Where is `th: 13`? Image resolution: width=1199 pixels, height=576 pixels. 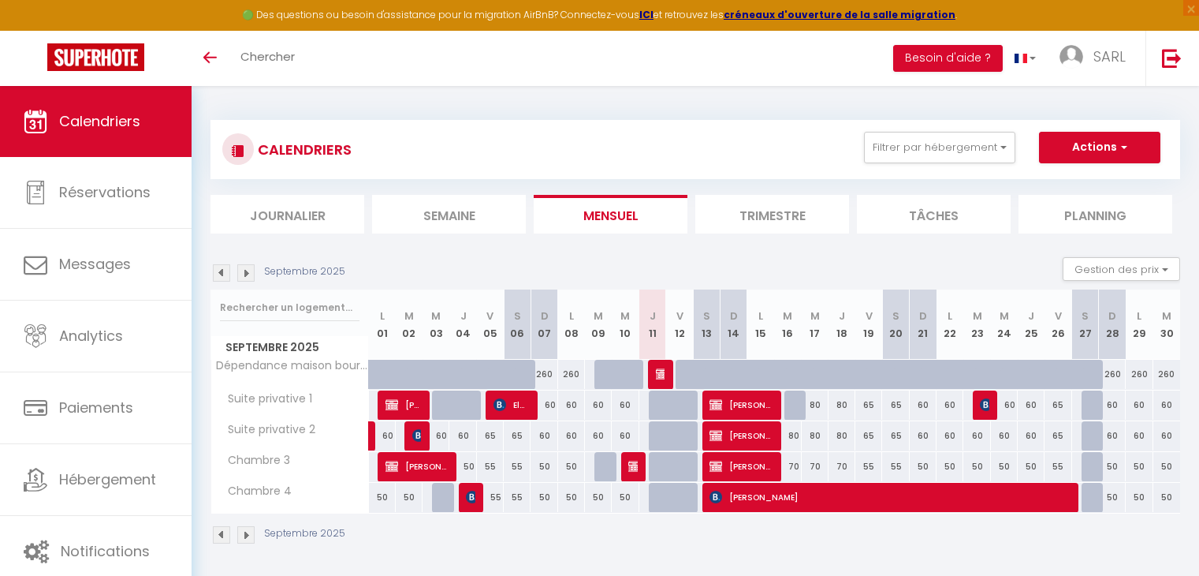
th: 13 is located at coordinates (706, 324).